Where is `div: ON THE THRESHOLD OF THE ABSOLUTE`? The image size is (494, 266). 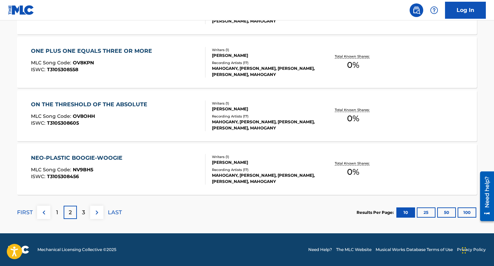 div: ON THE THRESHOLD OF THE ABSOLUTE is located at coordinates (91, 104).